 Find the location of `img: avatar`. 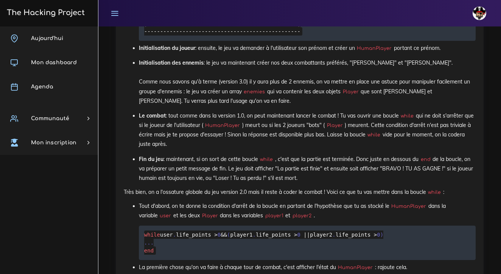

img: avatar is located at coordinates (479, 13).